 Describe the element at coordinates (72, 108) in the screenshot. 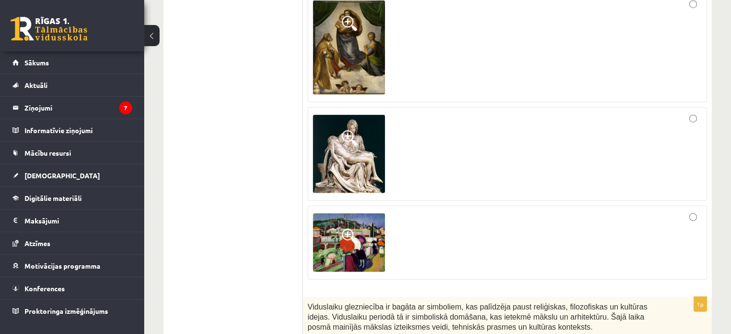

I see `a: Ziņojumi7` at that location.